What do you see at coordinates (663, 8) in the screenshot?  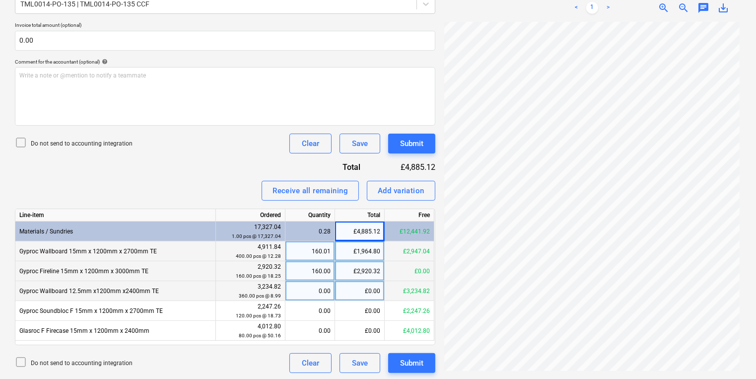 I see `span: zoom_in` at bounding box center [663, 8].